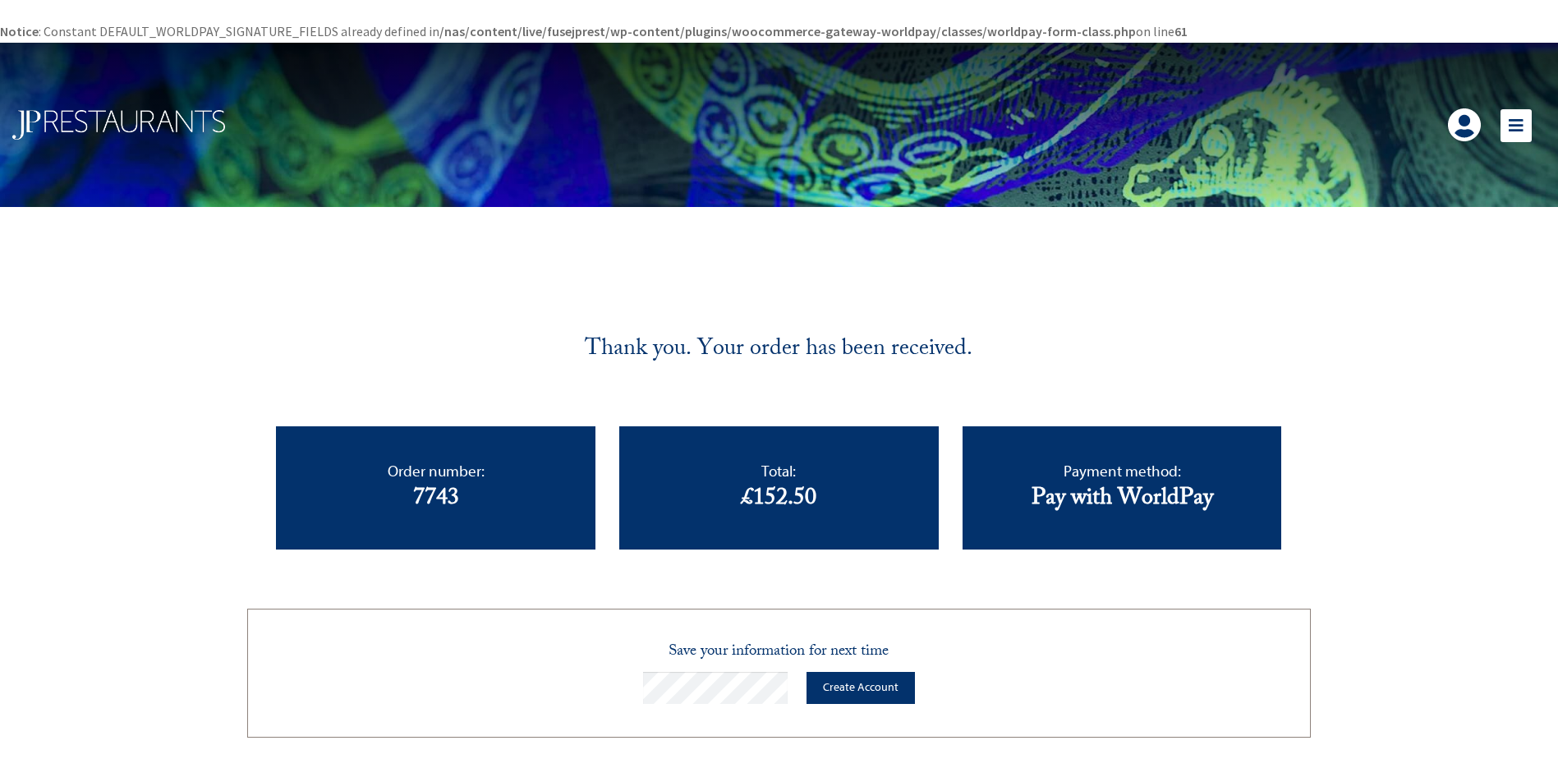 This screenshot has height=759, width=1558. What do you see at coordinates (435, 500) in the screenshot?
I see `strong: 7743` at bounding box center [435, 500].